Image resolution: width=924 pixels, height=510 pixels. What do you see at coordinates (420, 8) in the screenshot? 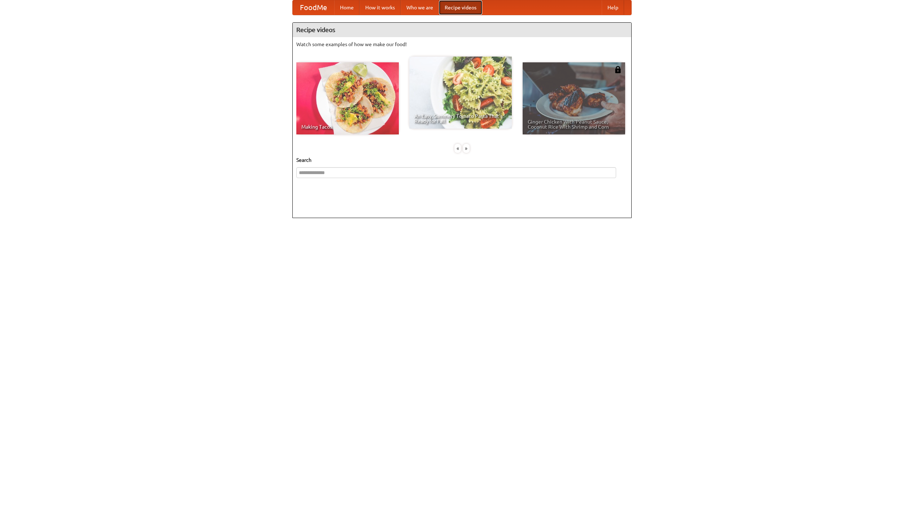
I see `a: Who we are` at bounding box center [420, 8].